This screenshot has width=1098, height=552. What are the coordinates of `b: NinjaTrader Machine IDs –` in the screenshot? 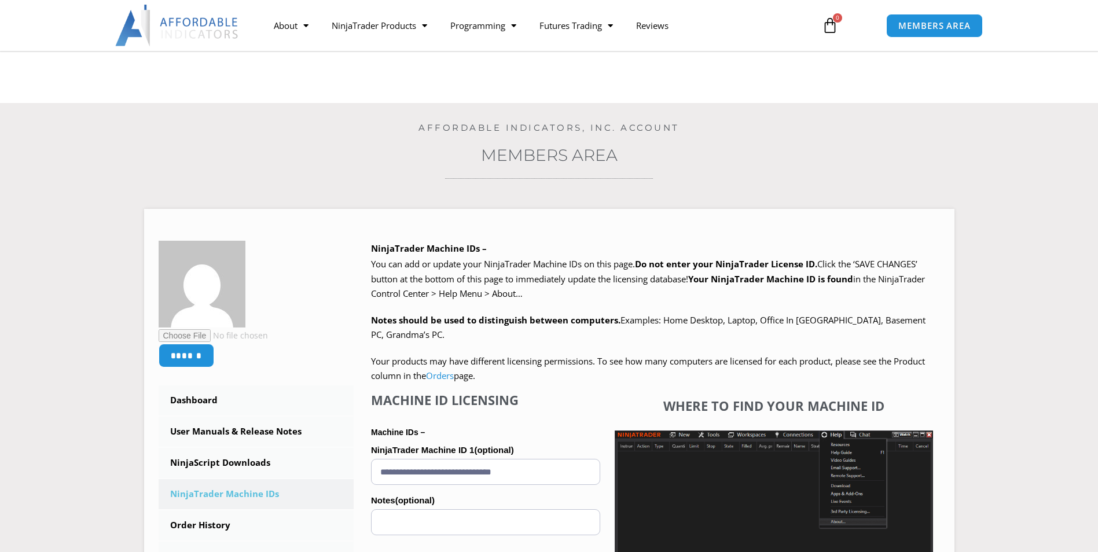 It's located at (429, 248).